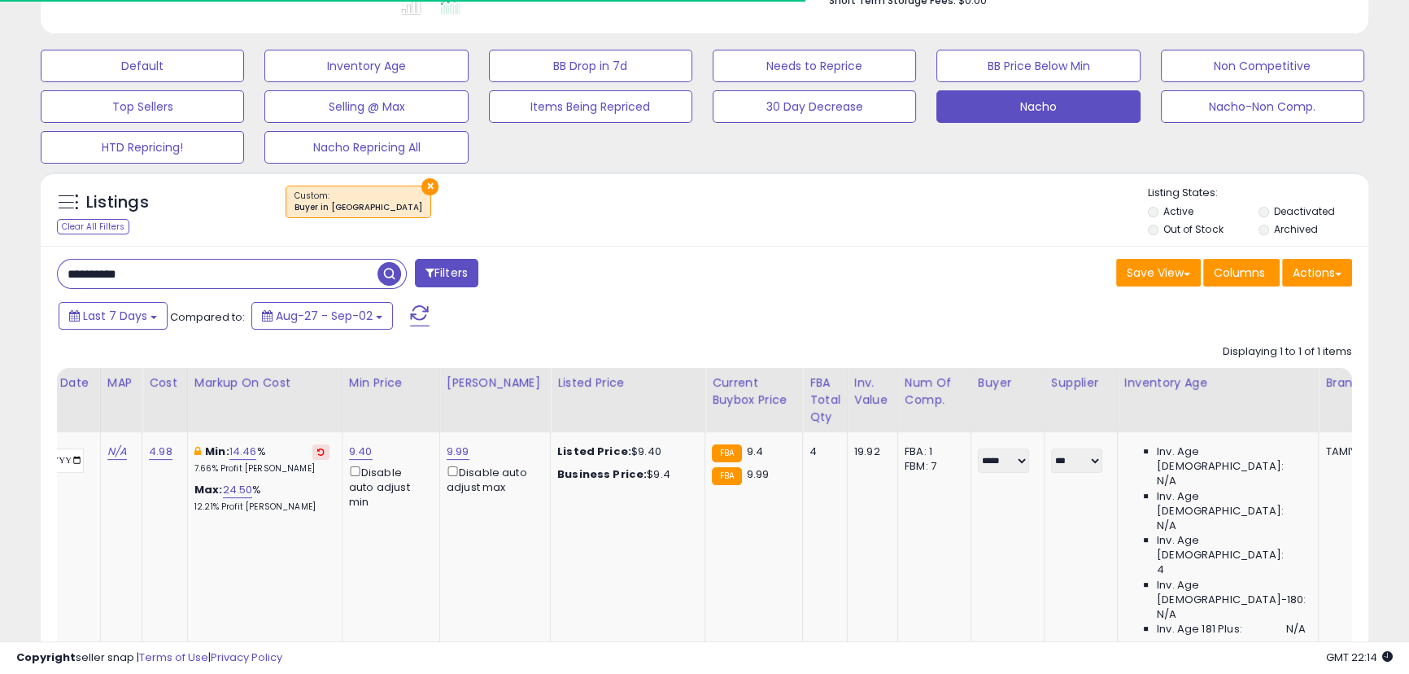 Image resolution: width=1409 pixels, height=674 pixels. Describe the element at coordinates (1304, 211) in the screenshot. I see `label: Deactivated` at that location.